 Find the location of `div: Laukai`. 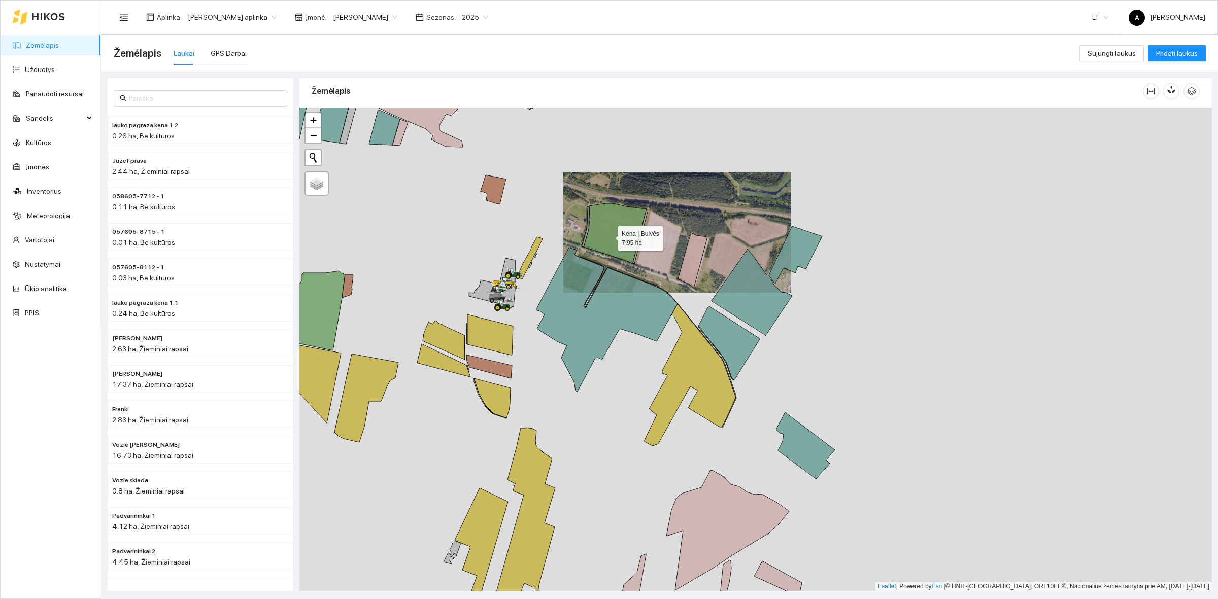

div: Laukai is located at coordinates (184, 53).